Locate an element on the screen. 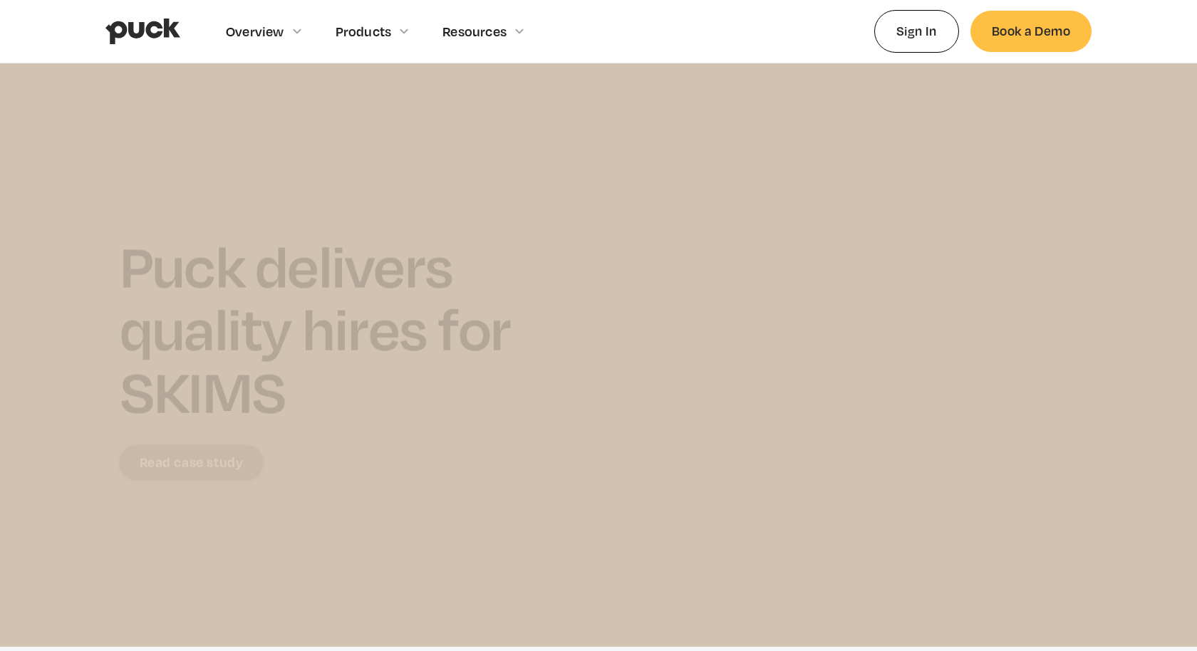  div: Read case study is located at coordinates (192, 463).